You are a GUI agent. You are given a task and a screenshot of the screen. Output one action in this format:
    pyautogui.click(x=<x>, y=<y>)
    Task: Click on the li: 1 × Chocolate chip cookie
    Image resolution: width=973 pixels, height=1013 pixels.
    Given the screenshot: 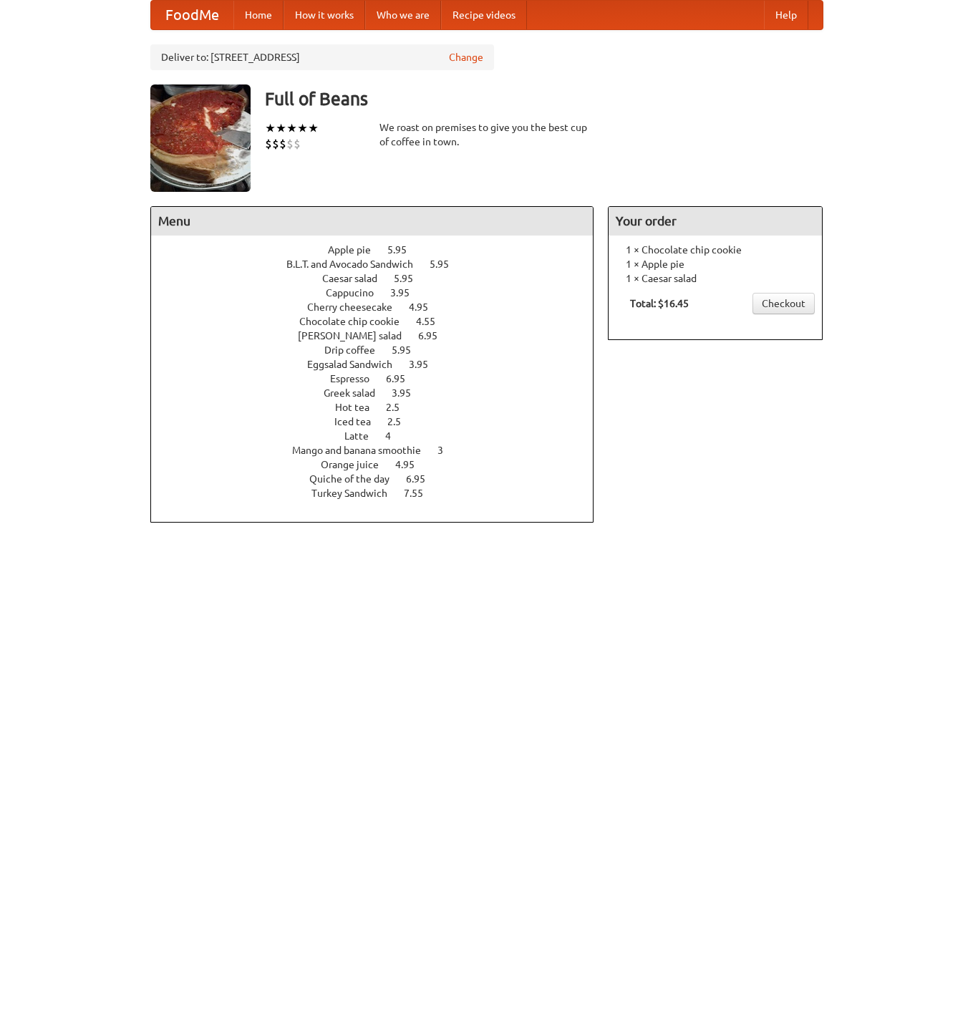 What is the action you would take?
    pyautogui.click(x=715, y=250)
    